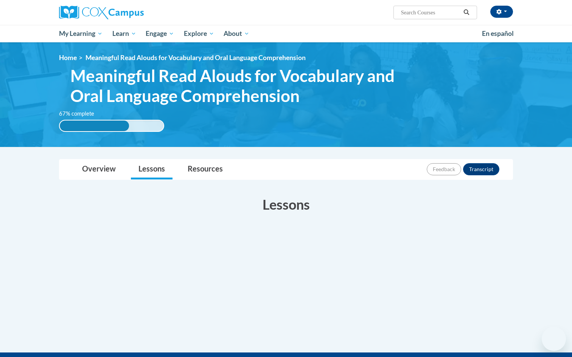 The image size is (572, 357). I want to click on span: Explore, so click(199, 34).